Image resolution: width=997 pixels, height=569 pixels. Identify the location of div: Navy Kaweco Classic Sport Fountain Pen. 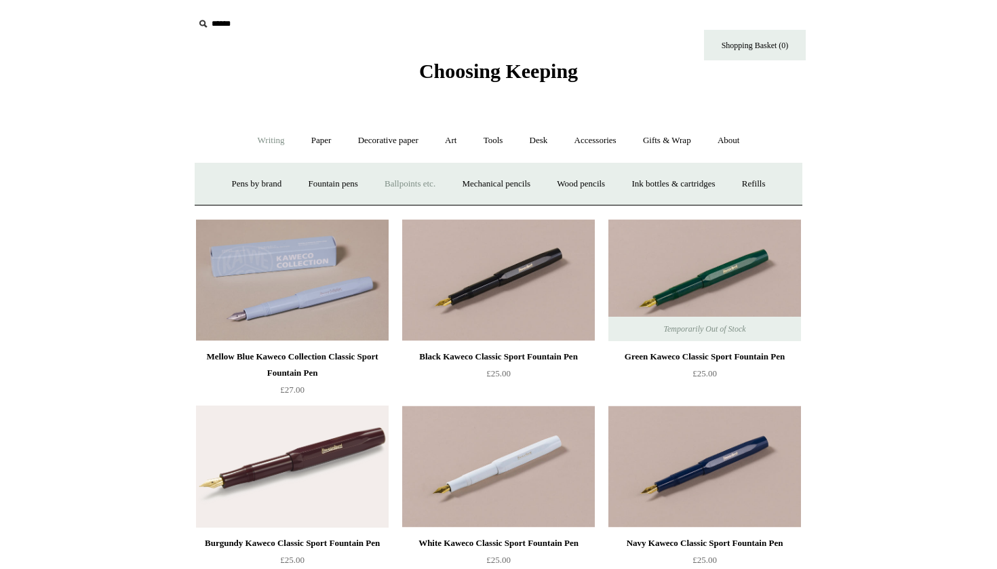
(704, 543).